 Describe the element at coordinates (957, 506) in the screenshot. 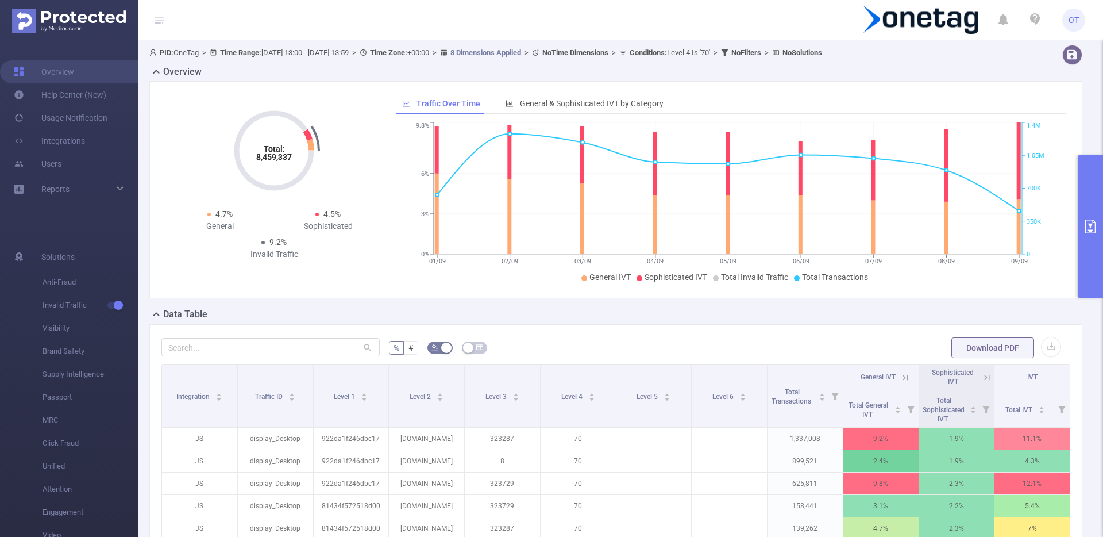

I see `p: 2.2%` at that location.